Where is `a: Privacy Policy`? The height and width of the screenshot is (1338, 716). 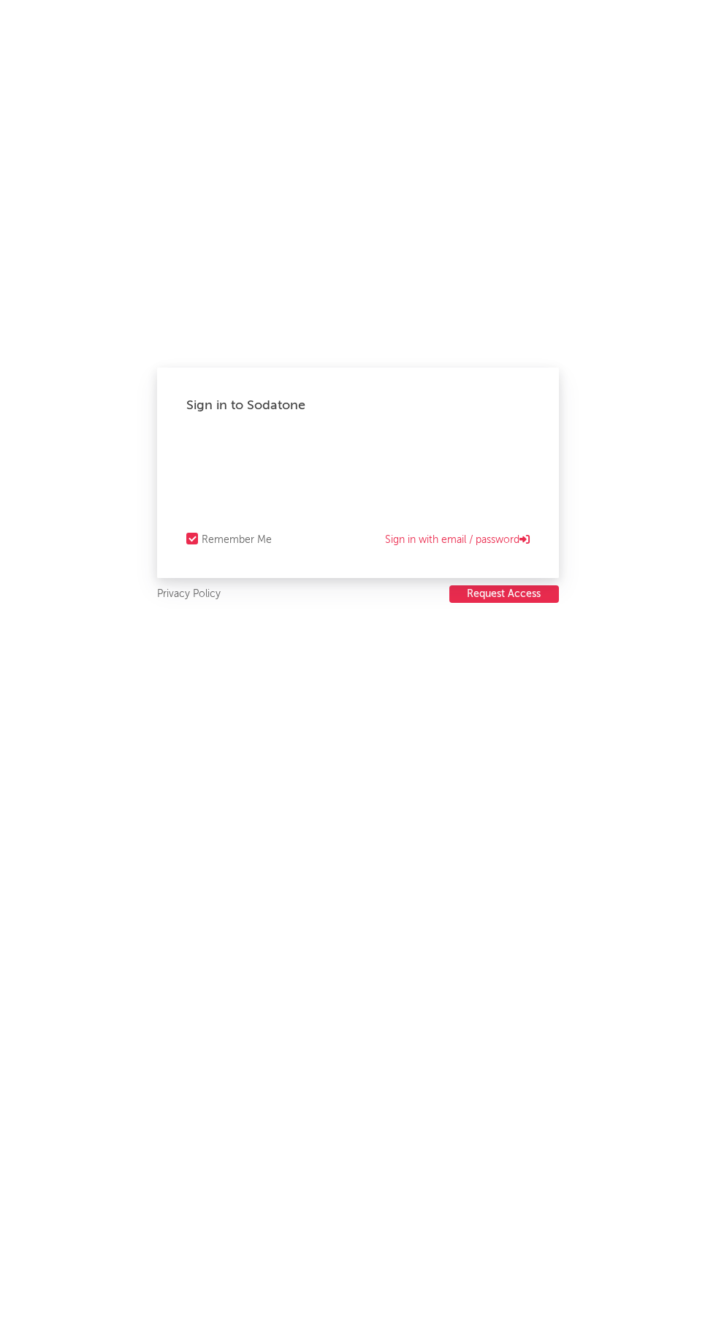
a: Privacy Policy is located at coordinates (189, 594).